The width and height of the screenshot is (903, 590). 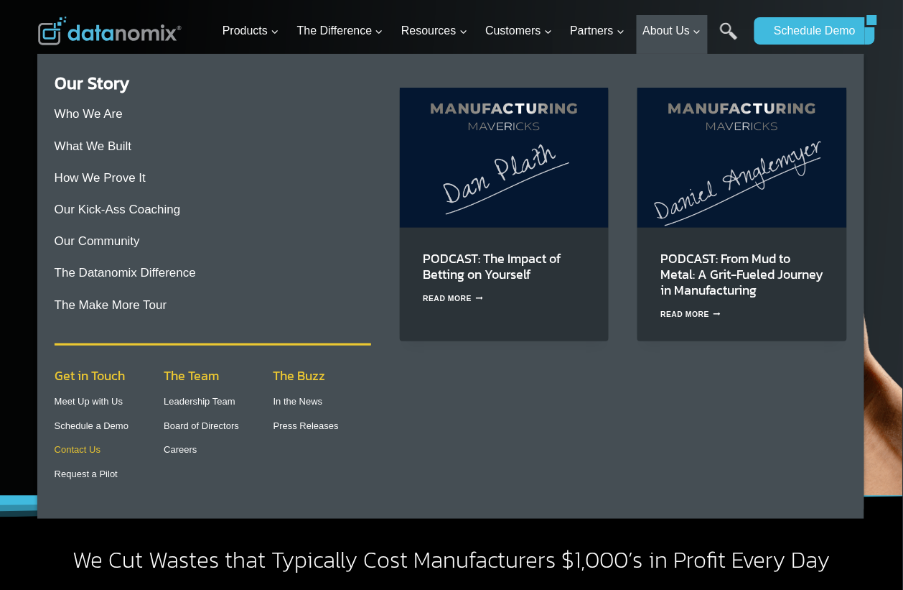 What do you see at coordinates (93, 146) in the screenshot?
I see `a: What We Built` at bounding box center [93, 146].